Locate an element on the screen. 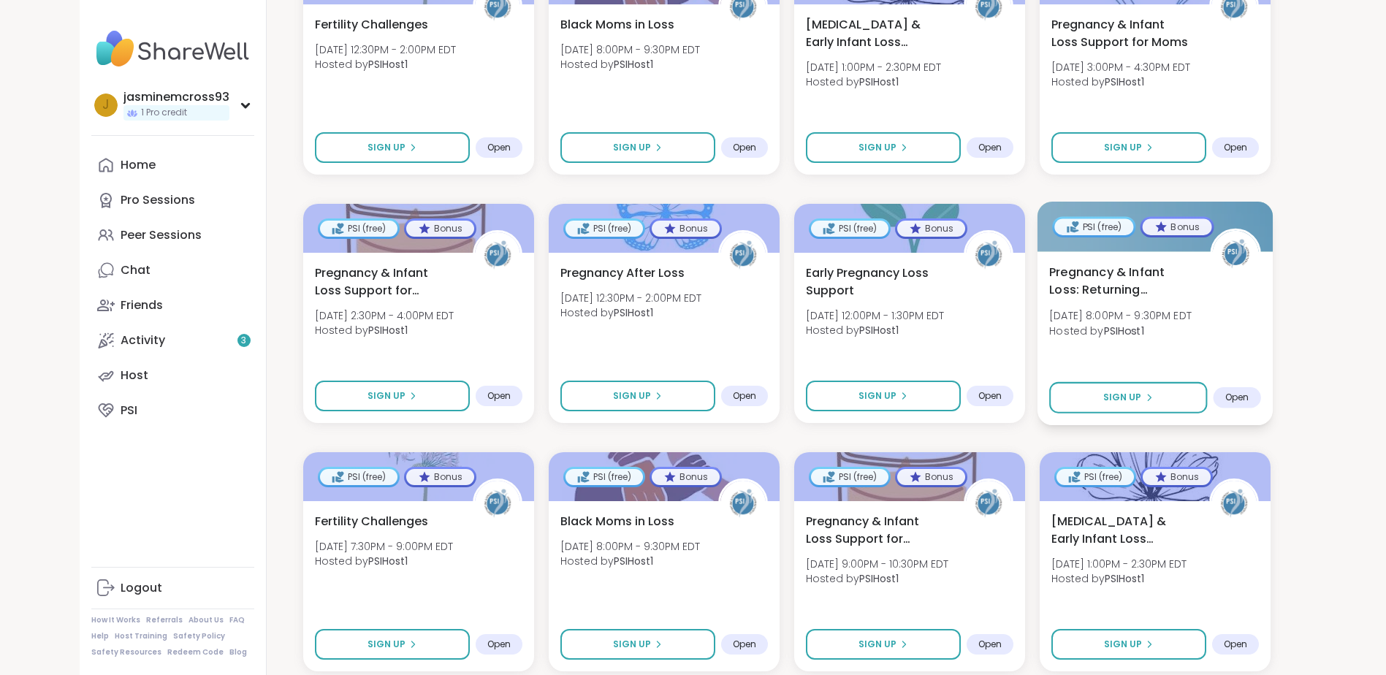  span: Pregnancy After Loss is located at coordinates (623, 273).